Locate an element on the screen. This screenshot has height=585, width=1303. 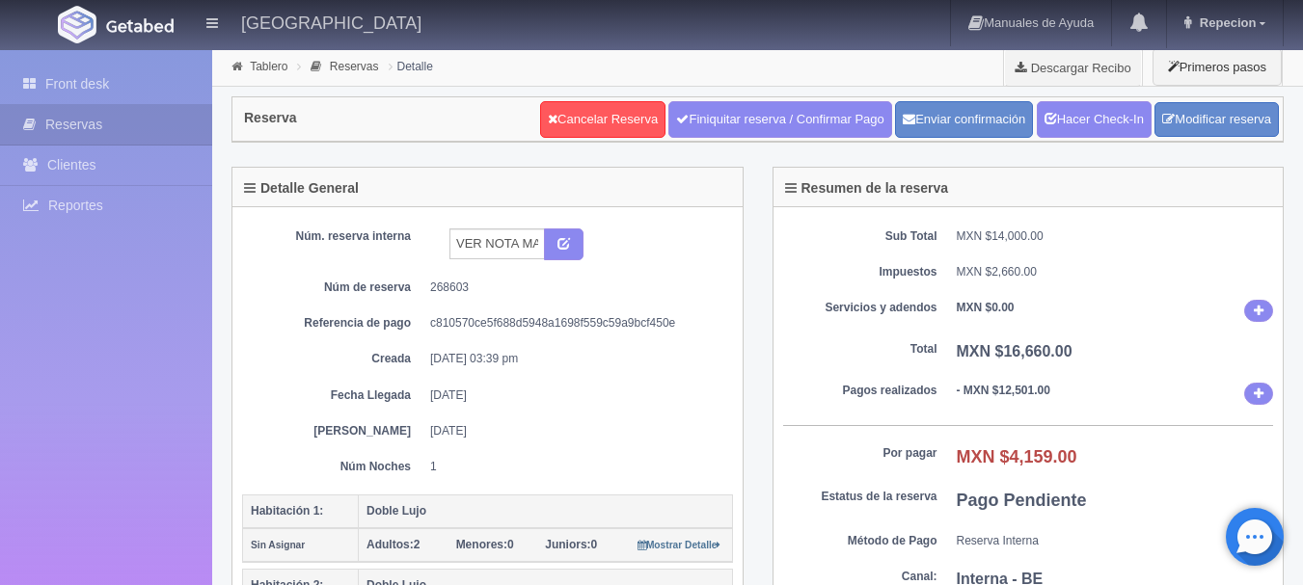
dt: Impuestos is located at coordinates (860, 272).